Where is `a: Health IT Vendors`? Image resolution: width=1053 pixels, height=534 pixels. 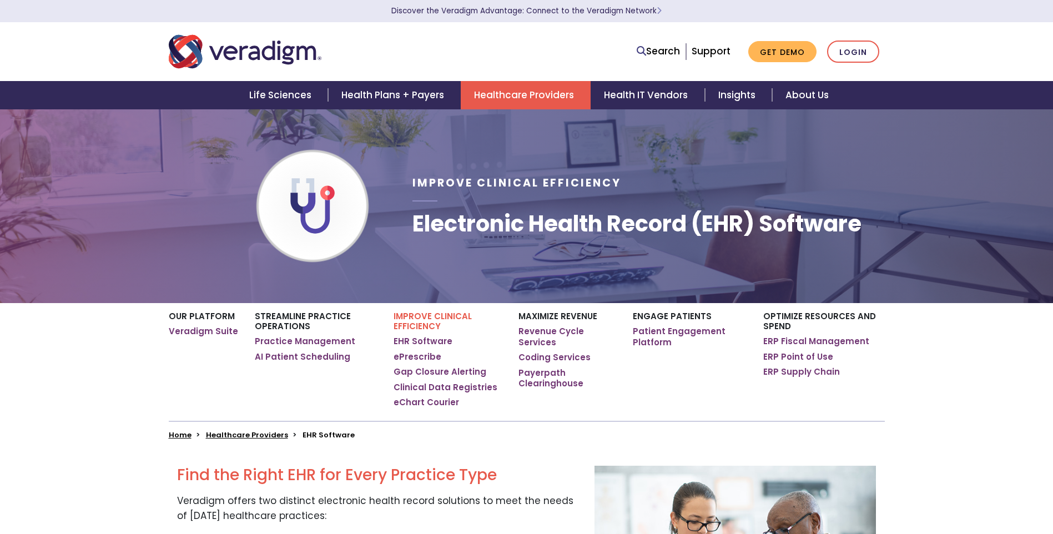 a: Health IT Vendors is located at coordinates (647, 95).